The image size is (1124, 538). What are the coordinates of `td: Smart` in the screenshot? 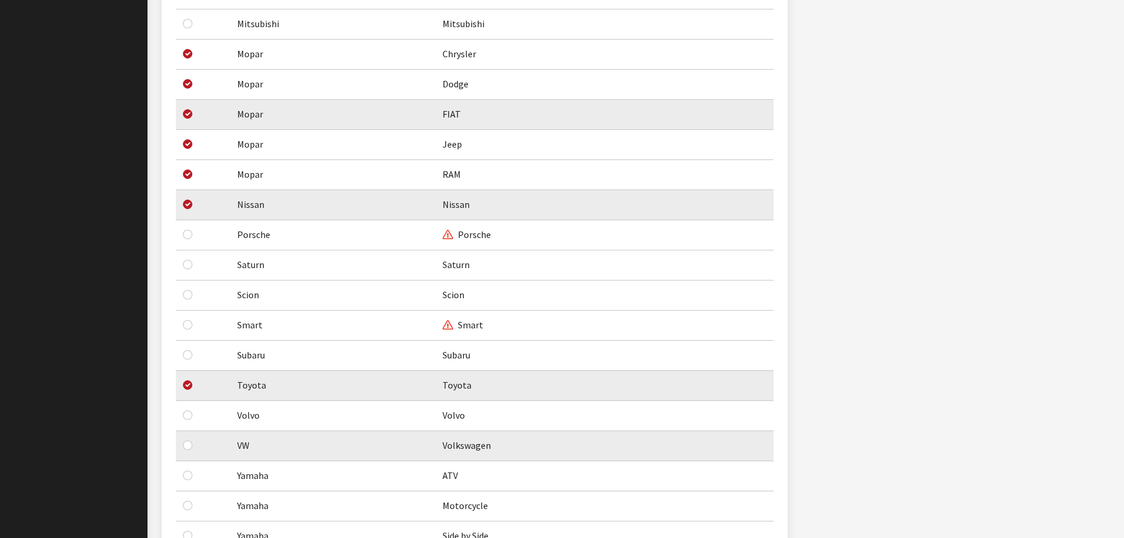 It's located at (333, 325).